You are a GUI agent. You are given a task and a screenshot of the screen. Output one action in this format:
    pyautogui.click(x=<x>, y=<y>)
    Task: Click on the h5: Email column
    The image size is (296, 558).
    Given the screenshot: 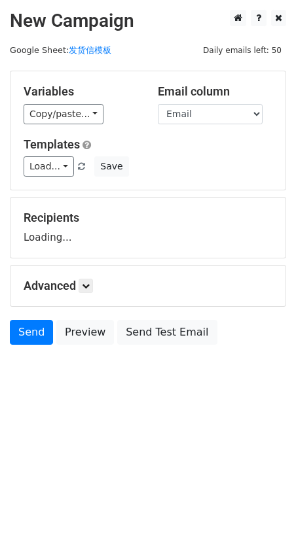 What is the action you would take?
    pyautogui.click(x=215, y=92)
    